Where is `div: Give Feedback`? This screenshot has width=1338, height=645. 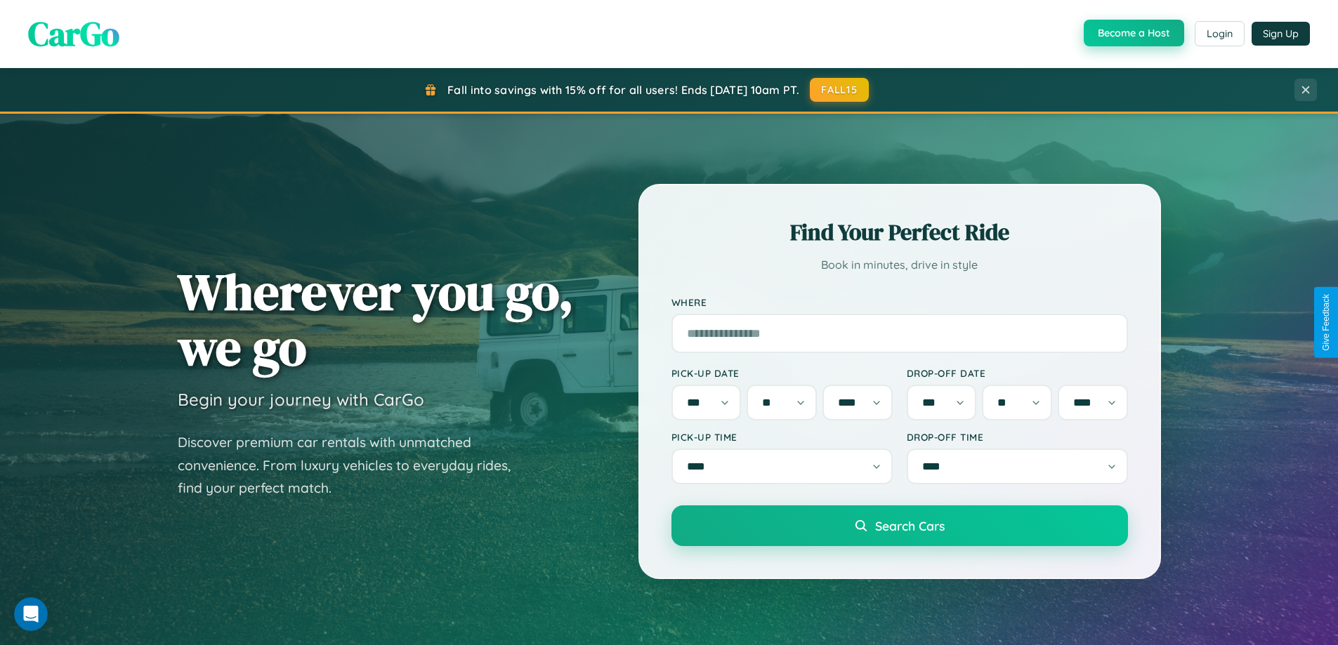
div: Give Feedback is located at coordinates (1326, 322).